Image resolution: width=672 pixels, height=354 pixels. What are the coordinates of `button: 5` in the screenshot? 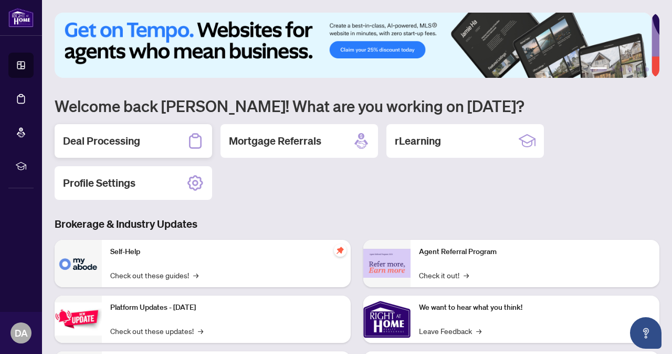 It's located at (639, 69).